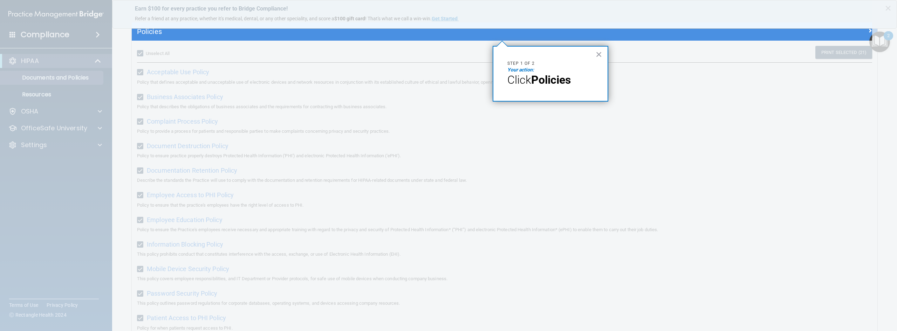 This screenshot has height=331, width=897. What do you see at coordinates (551, 80) in the screenshot?
I see `strong: Policies` at bounding box center [551, 80].